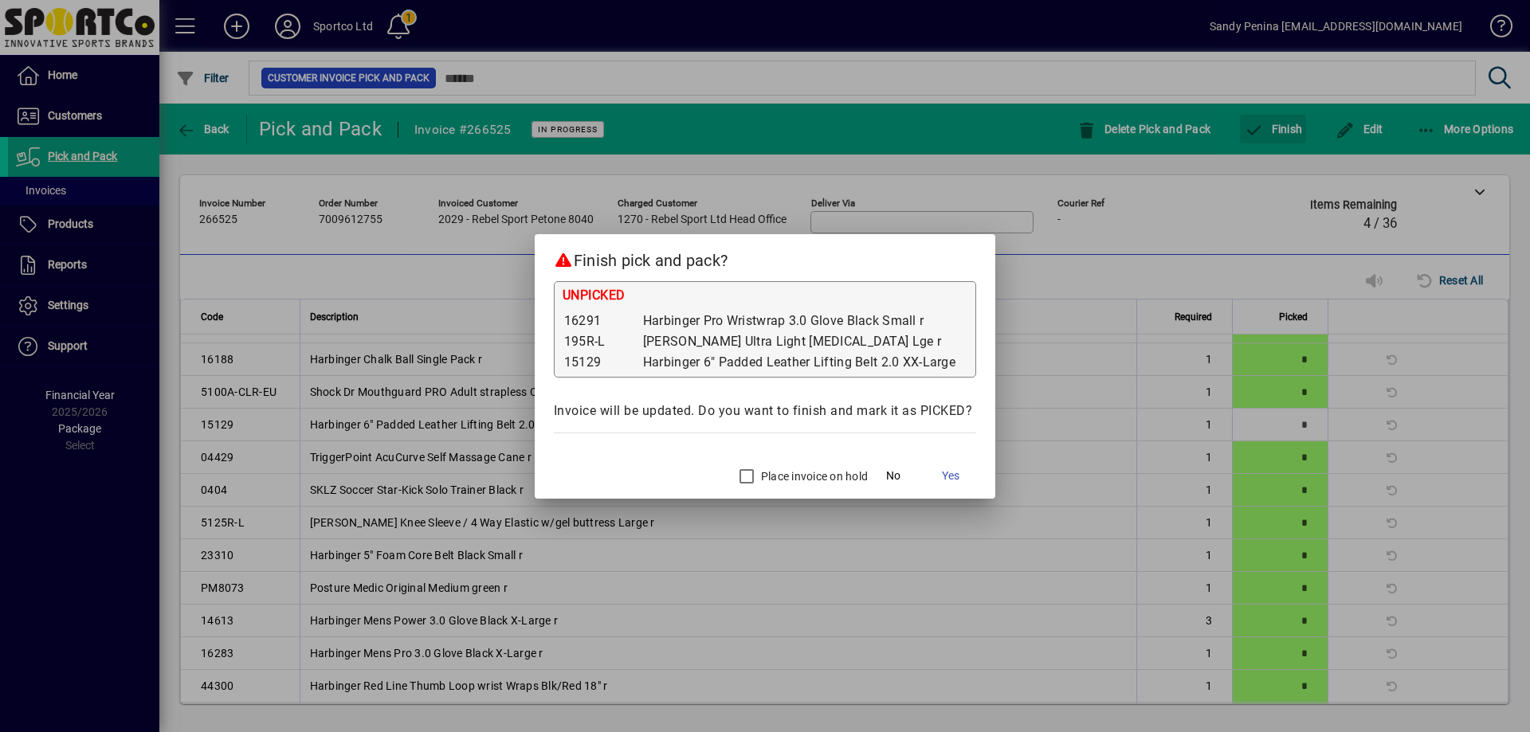 The width and height of the screenshot is (1530, 732). Describe the element at coordinates (602, 321) in the screenshot. I see `td: 16291` at that location.